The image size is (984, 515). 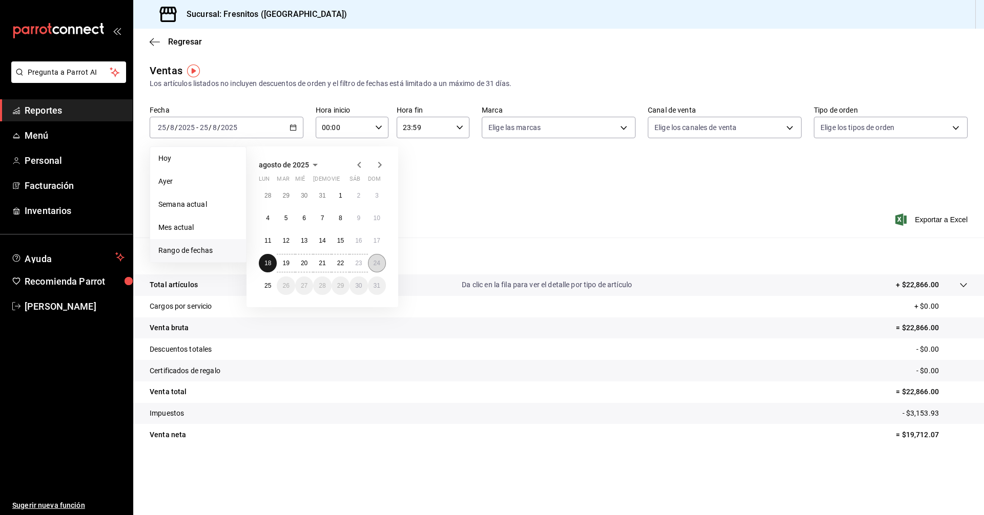 I want to click on abbr: 21 de agosto de 2025, so click(x=322, y=263).